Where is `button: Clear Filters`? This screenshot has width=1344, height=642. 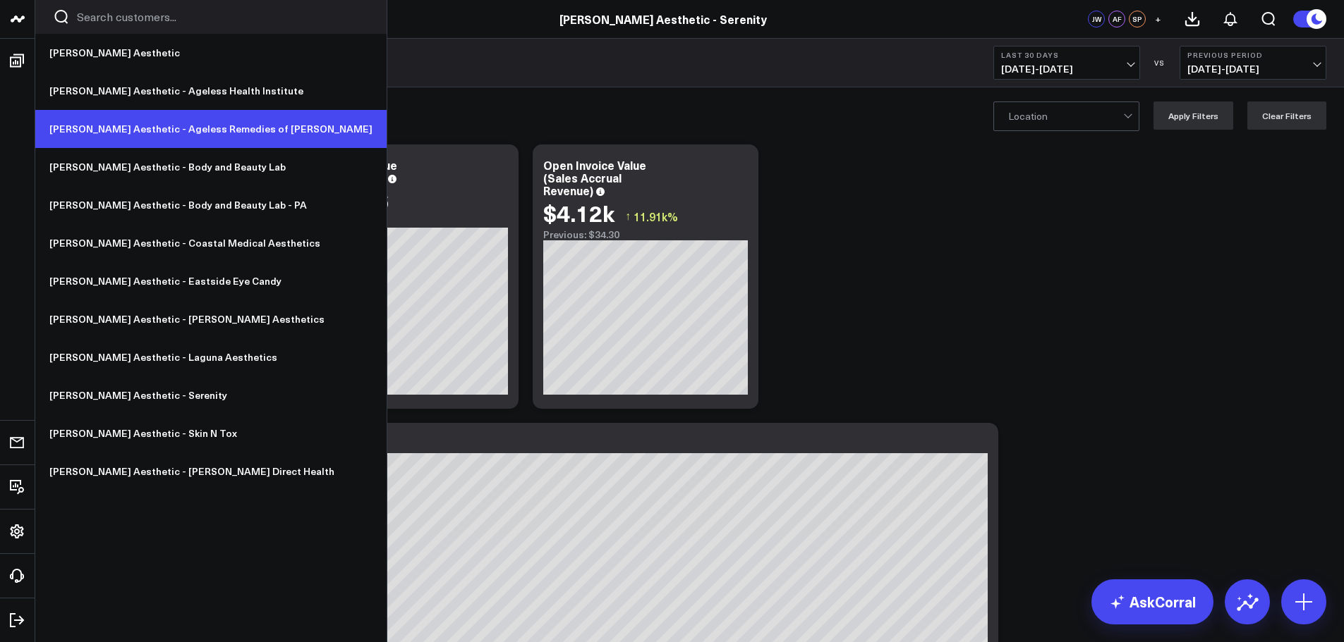 button: Clear Filters is located at coordinates (1286, 116).